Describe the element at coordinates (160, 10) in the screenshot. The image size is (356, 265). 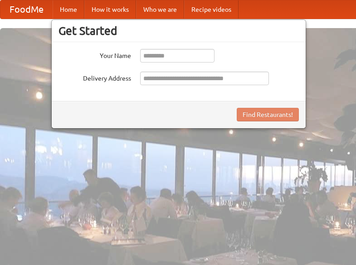
I see `a: Who we are` at that location.